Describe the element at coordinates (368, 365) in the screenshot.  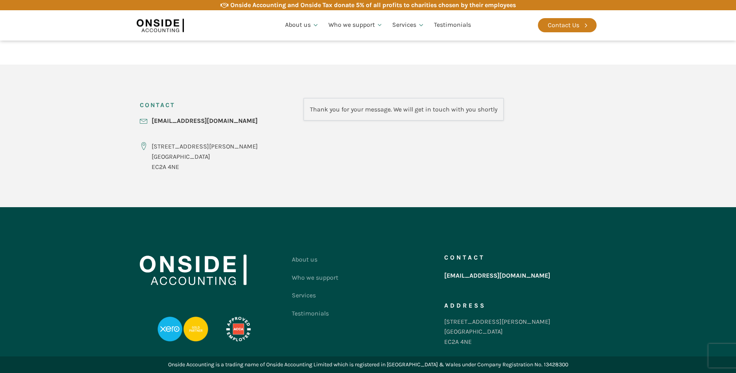
I see `div: Onside Accounting is a trading name of Onside Accounting Limited which is registered in [GEOGRAPH...` at that location.